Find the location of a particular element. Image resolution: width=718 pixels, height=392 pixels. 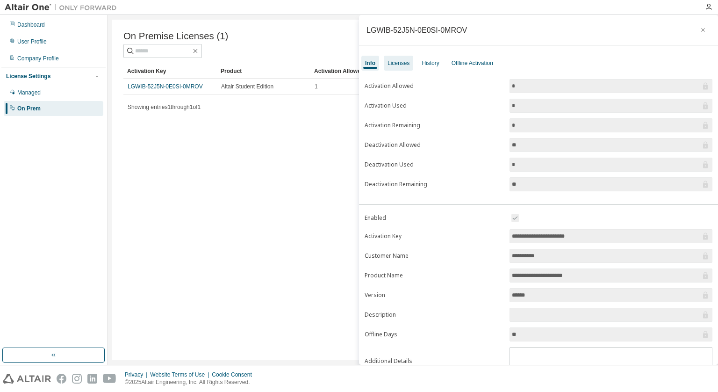

div: On Prem is located at coordinates (29, 108).